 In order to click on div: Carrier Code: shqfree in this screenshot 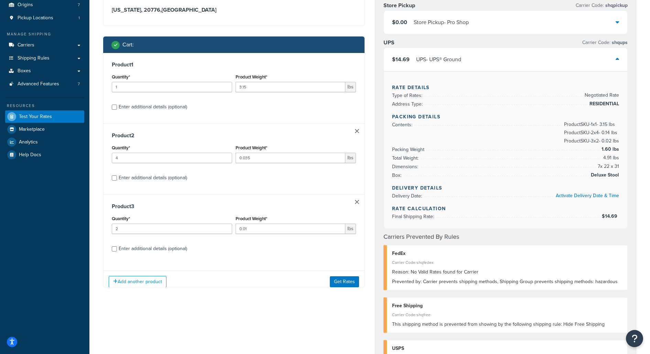, I will do `click(507, 315)`.